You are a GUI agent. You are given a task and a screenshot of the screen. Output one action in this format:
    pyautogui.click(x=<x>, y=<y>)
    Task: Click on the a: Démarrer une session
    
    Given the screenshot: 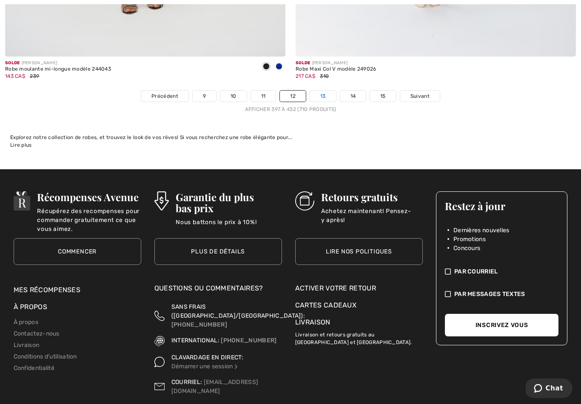 What is the action you would take?
    pyautogui.click(x=205, y=366)
    